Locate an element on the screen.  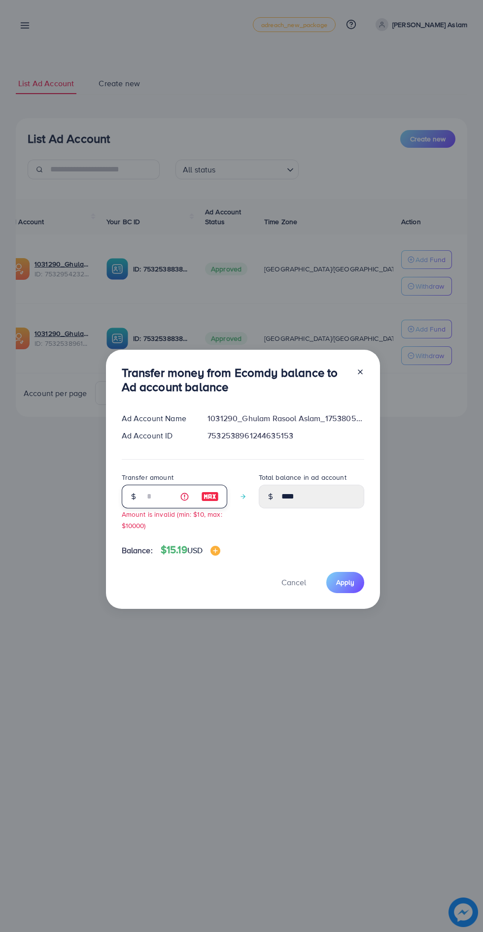
span: USD is located at coordinates (195, 550).